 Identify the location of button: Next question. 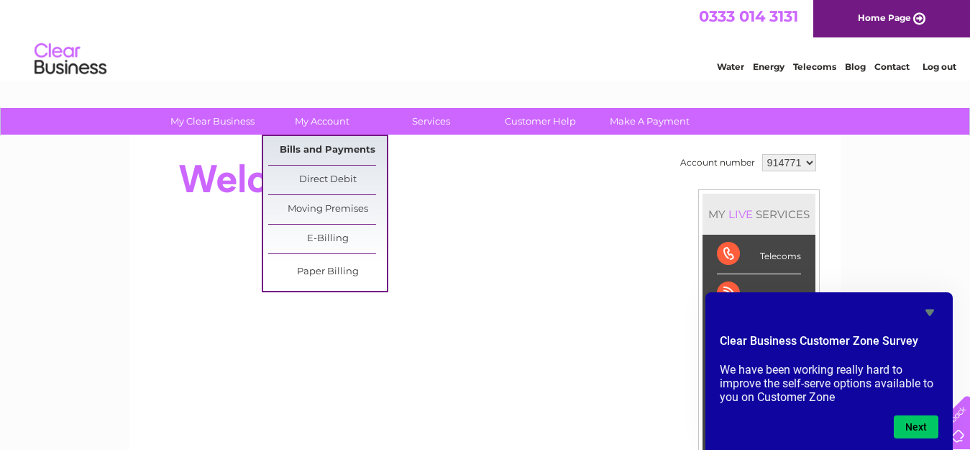
(916, 427).